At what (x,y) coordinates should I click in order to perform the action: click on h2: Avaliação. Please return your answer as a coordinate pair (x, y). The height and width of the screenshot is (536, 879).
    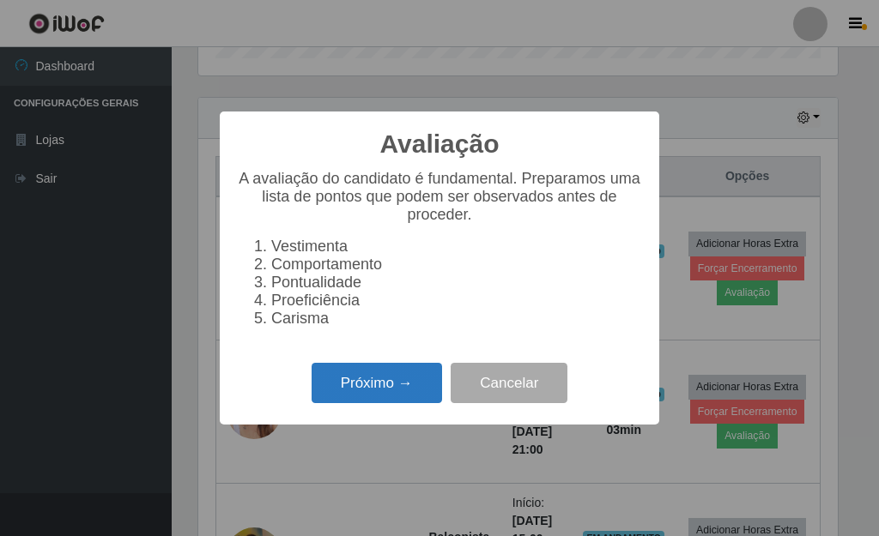
    Looking at the image, I should click on (439, 144).